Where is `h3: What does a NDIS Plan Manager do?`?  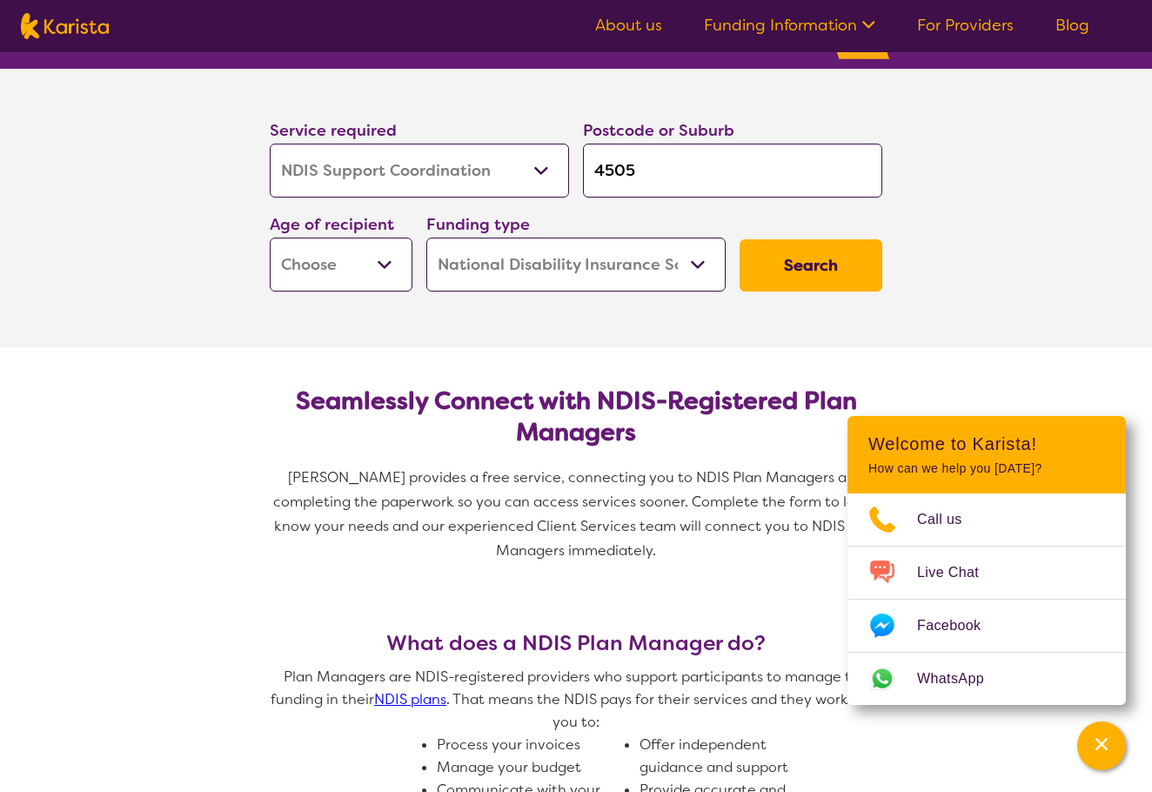
h3: What does a NDIS Plan Manager do? is located at coordinates (576, 643).